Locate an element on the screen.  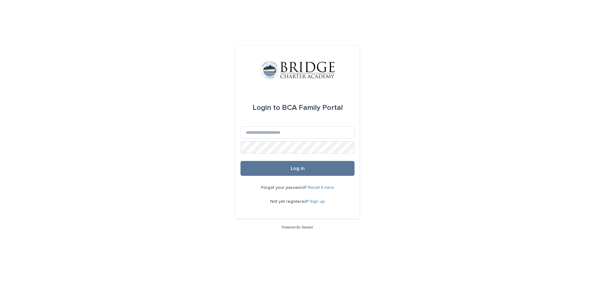
span: Log in is located at coordinates (297, 169).